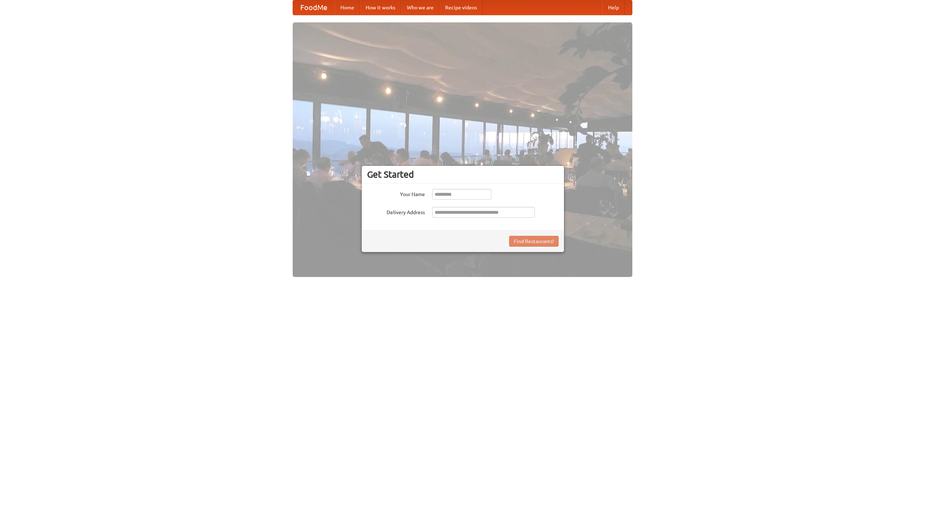  What do you see at coordinates (533, 241) in the screenshot?
I see `button: Find Restaurants!` at bounding box center [533, 241].